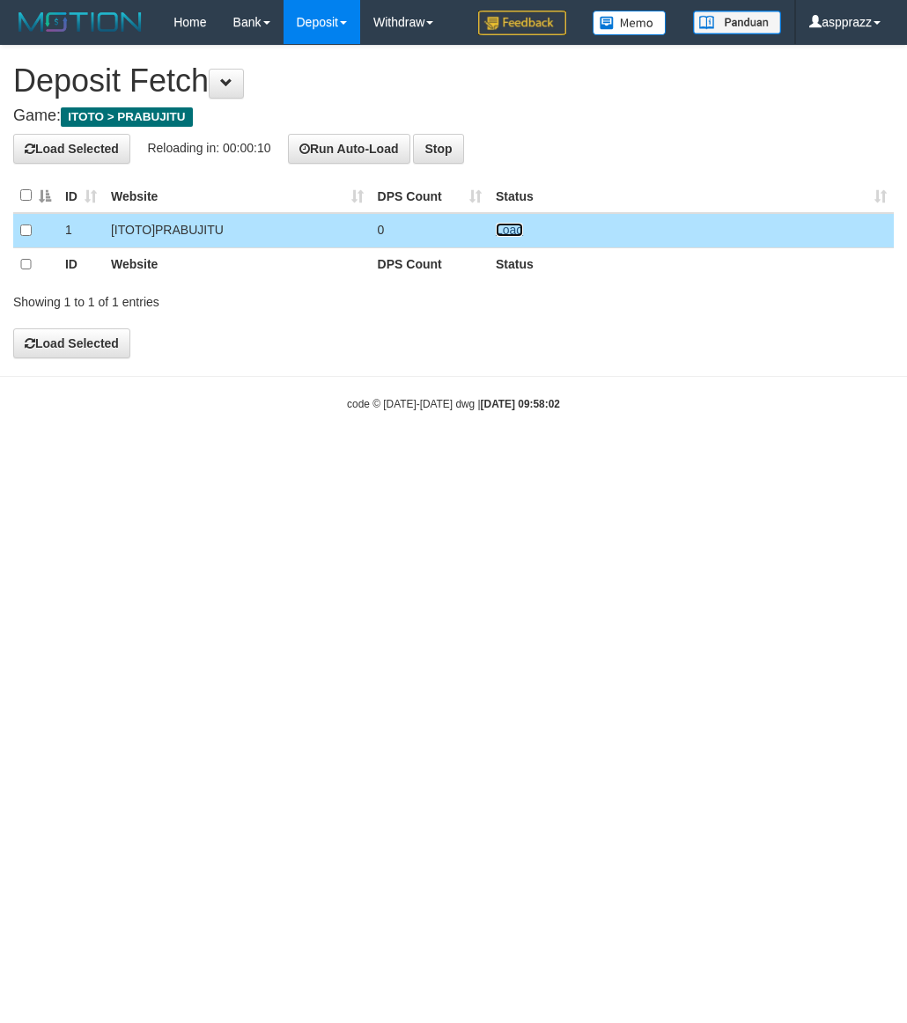 This screenshot has height=1023, width=907. What do you see at coordinates (81, 230) in the screenshot?
I see `td: 1` at bounding box center [81, 230].